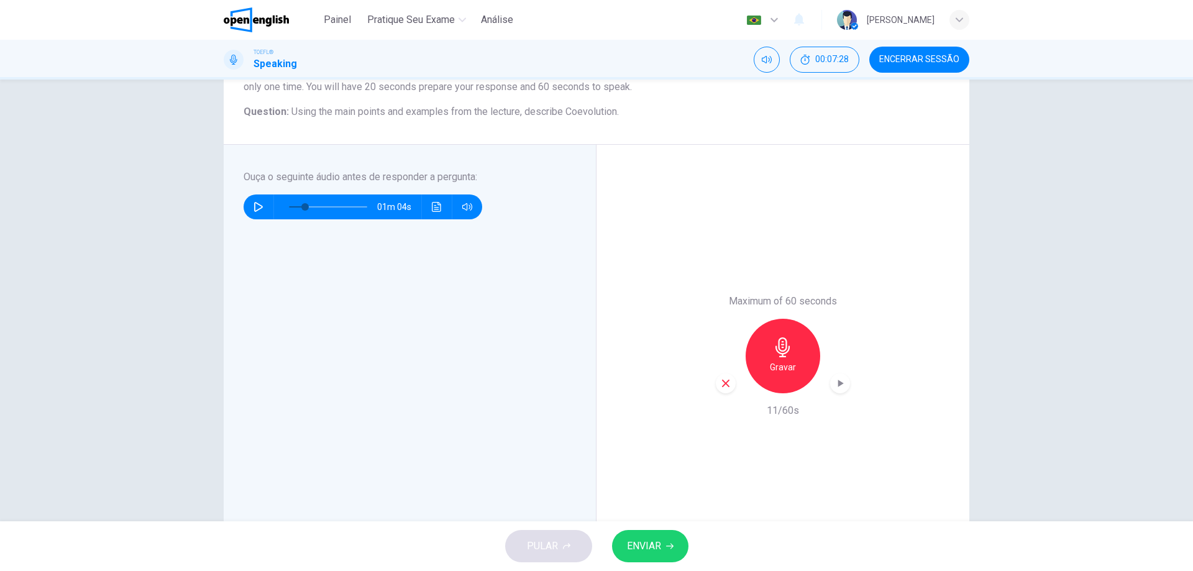 Image resolution: width=1193 pixels, height=571 pixels. What do you see at coordinates (437, 207) in the screenshot?
I see `button: Clique para ver a transcrição do áudio` at bounding box center [437, 207].